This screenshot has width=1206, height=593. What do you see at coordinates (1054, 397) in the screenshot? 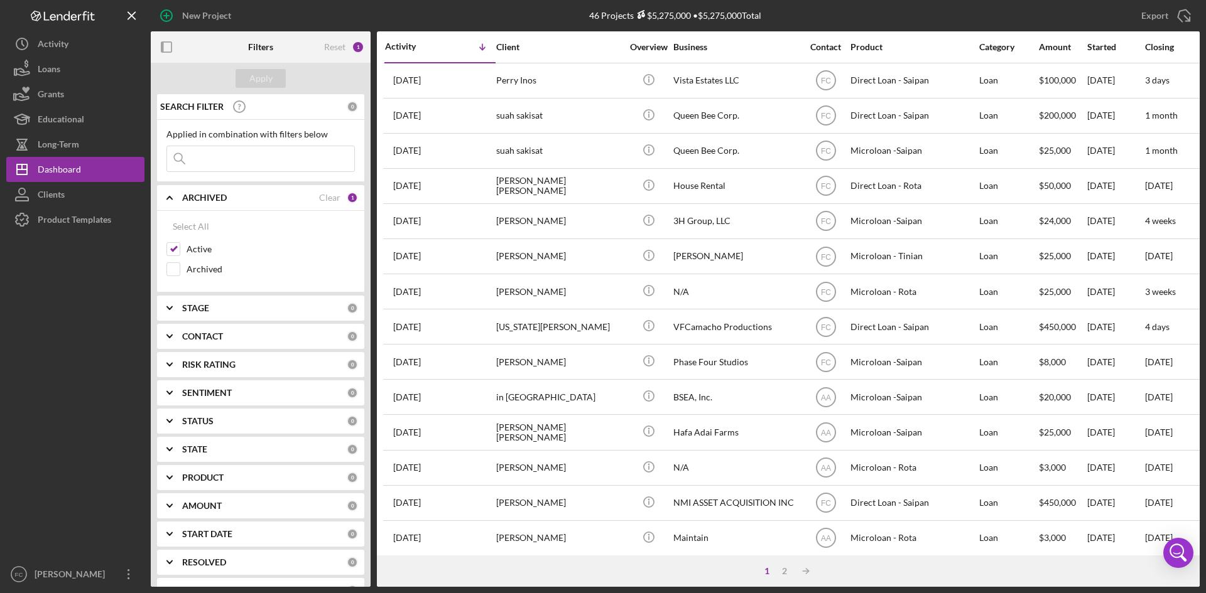
I see `span: $20,000` at bounding box center [1054, 397].